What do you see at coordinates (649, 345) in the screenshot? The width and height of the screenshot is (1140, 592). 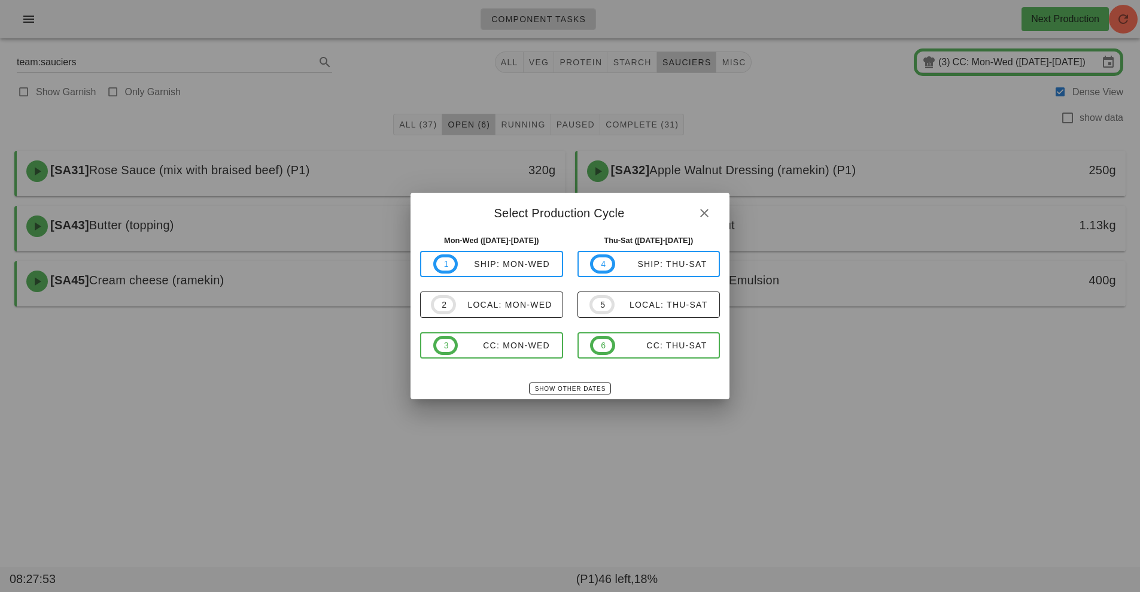 I see `button: 6CC: Thu-Sat` at bounding box center [649, 345].